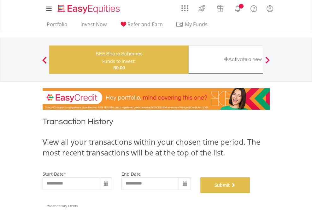 Image resolution: width=312 pixels, height=212 pixels. Describe the element at coordinates (141, 26) in the screenshot. I see `a: Refer and Earn` at that location.